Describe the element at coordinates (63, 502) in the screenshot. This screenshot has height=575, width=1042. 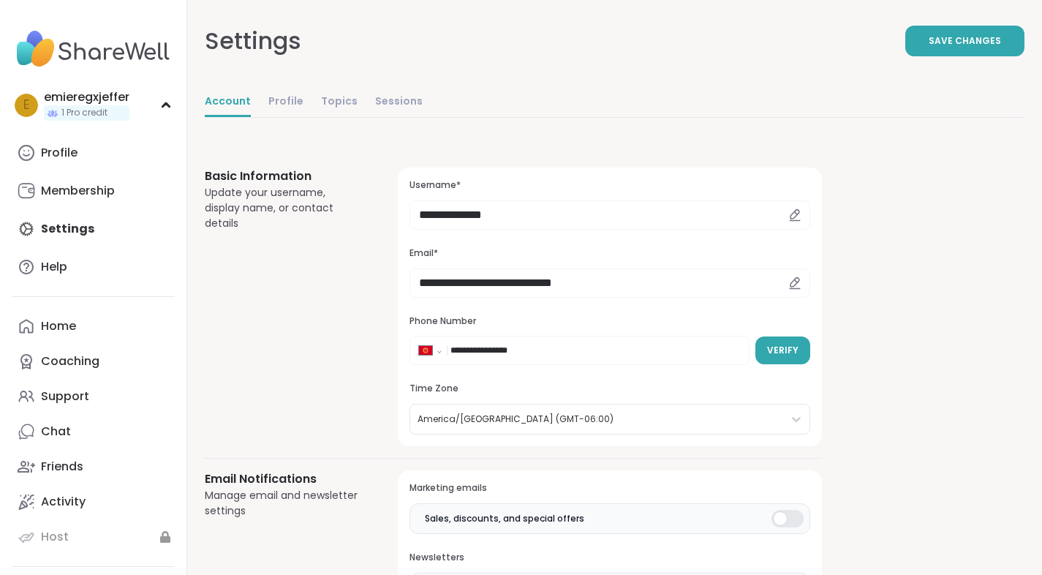
I see `div: Activity` at that location.